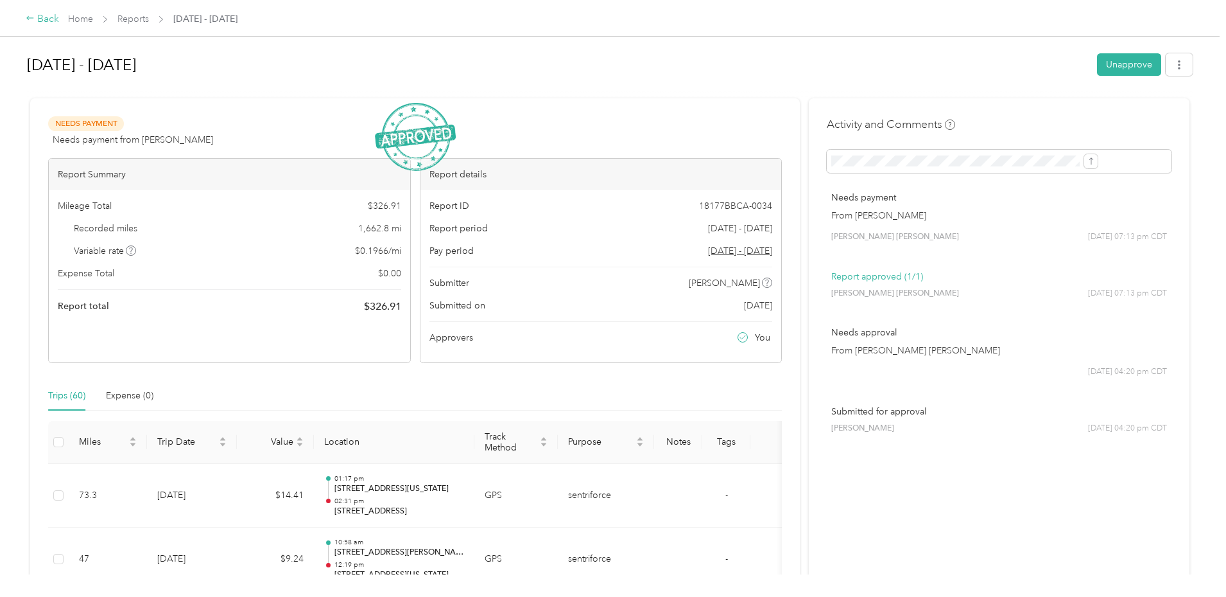 This screenshot has height=597, width=1226. I want to click on th: Trip Date, so click(192, 442).